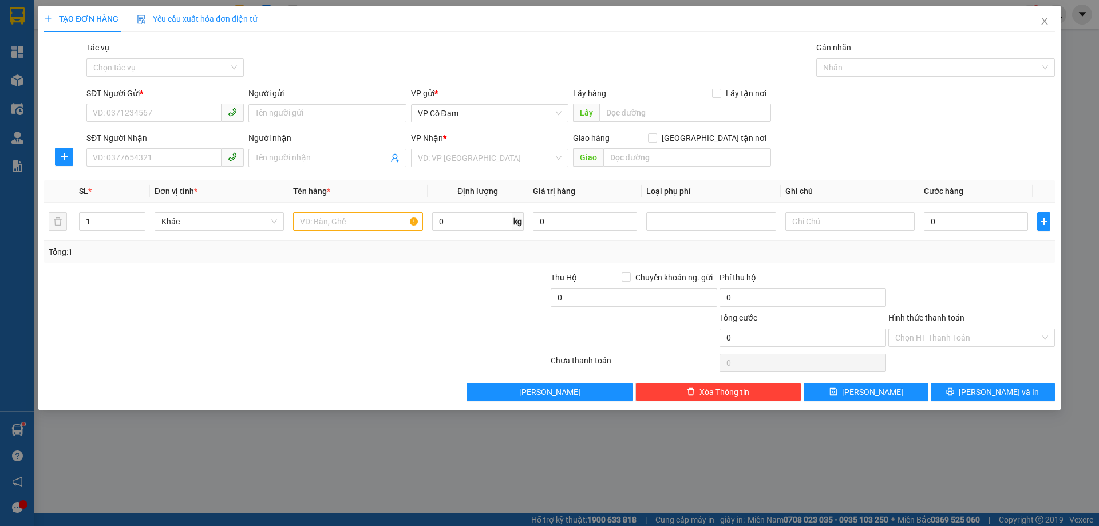  What do you see at coordinates (724, 392) in the screenshot?
I see `span: Xóa Thông tin` at bounding box center [724, 392].